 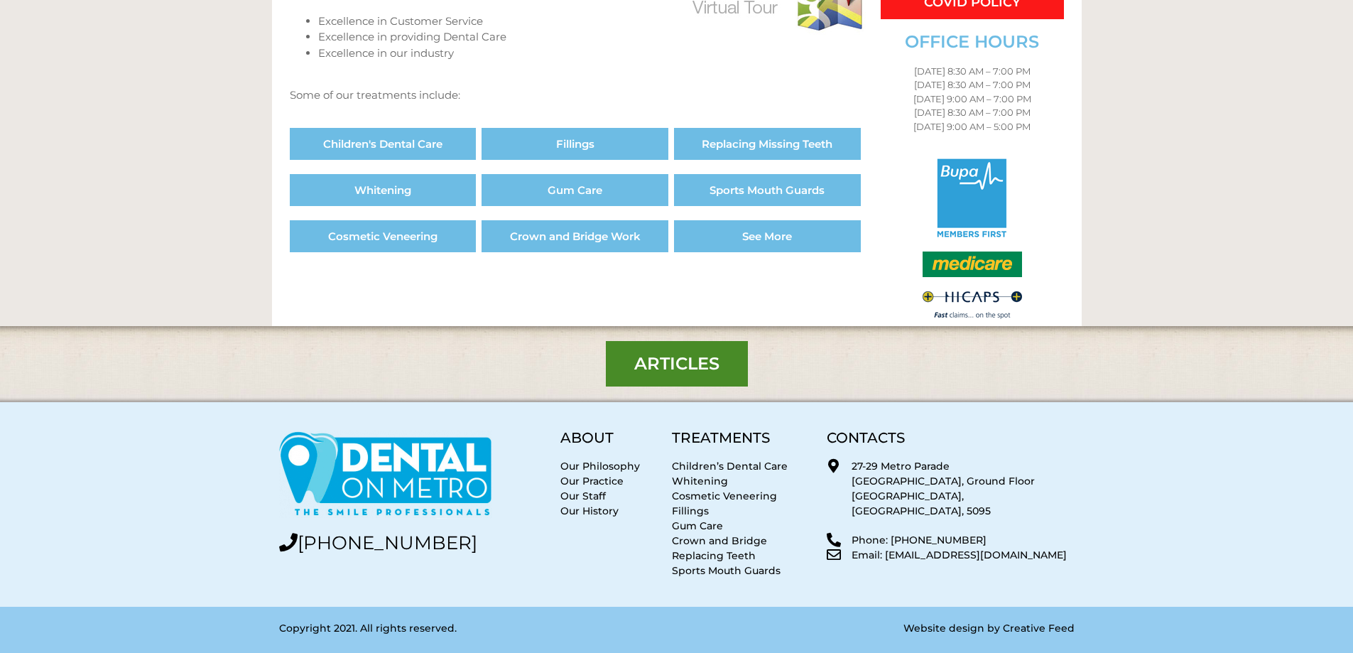 I want to click on a: Our Staff, so click(x=583, y=496).